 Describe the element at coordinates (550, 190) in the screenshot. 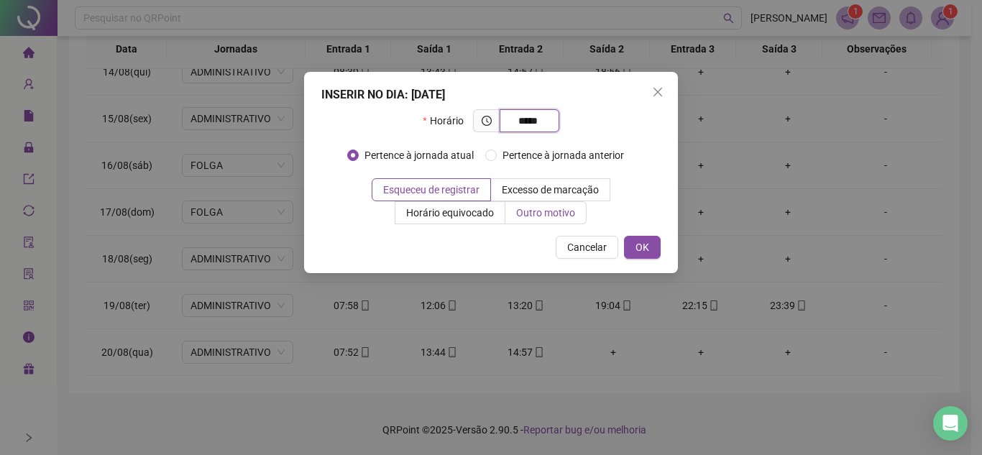

I see `span: Excesso de marcação` at that location.